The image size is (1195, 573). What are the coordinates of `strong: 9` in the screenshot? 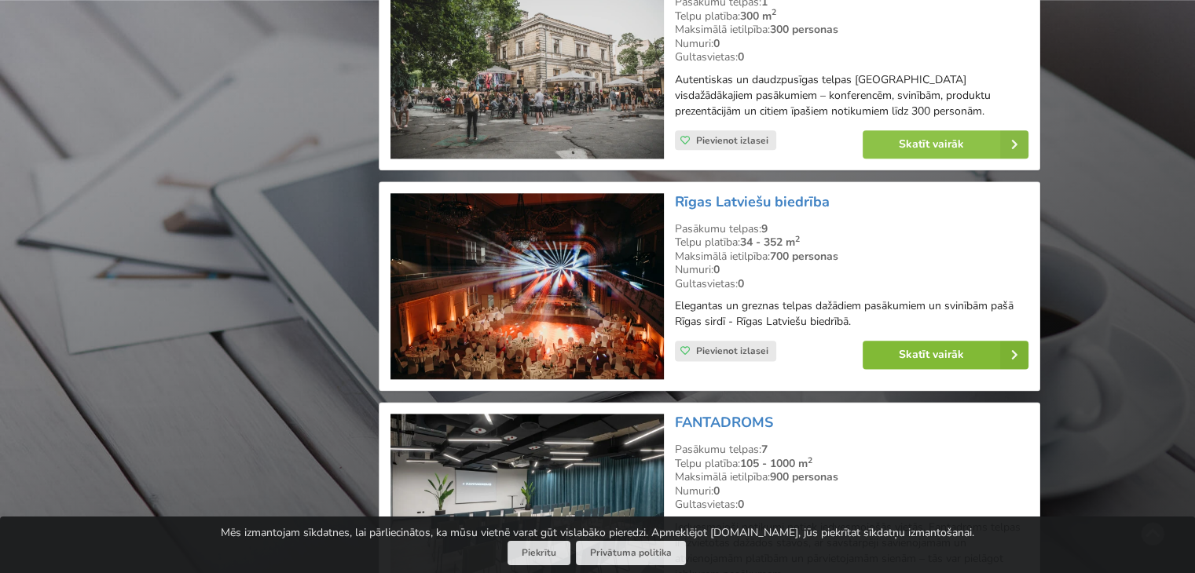 It's located at (764, 229).